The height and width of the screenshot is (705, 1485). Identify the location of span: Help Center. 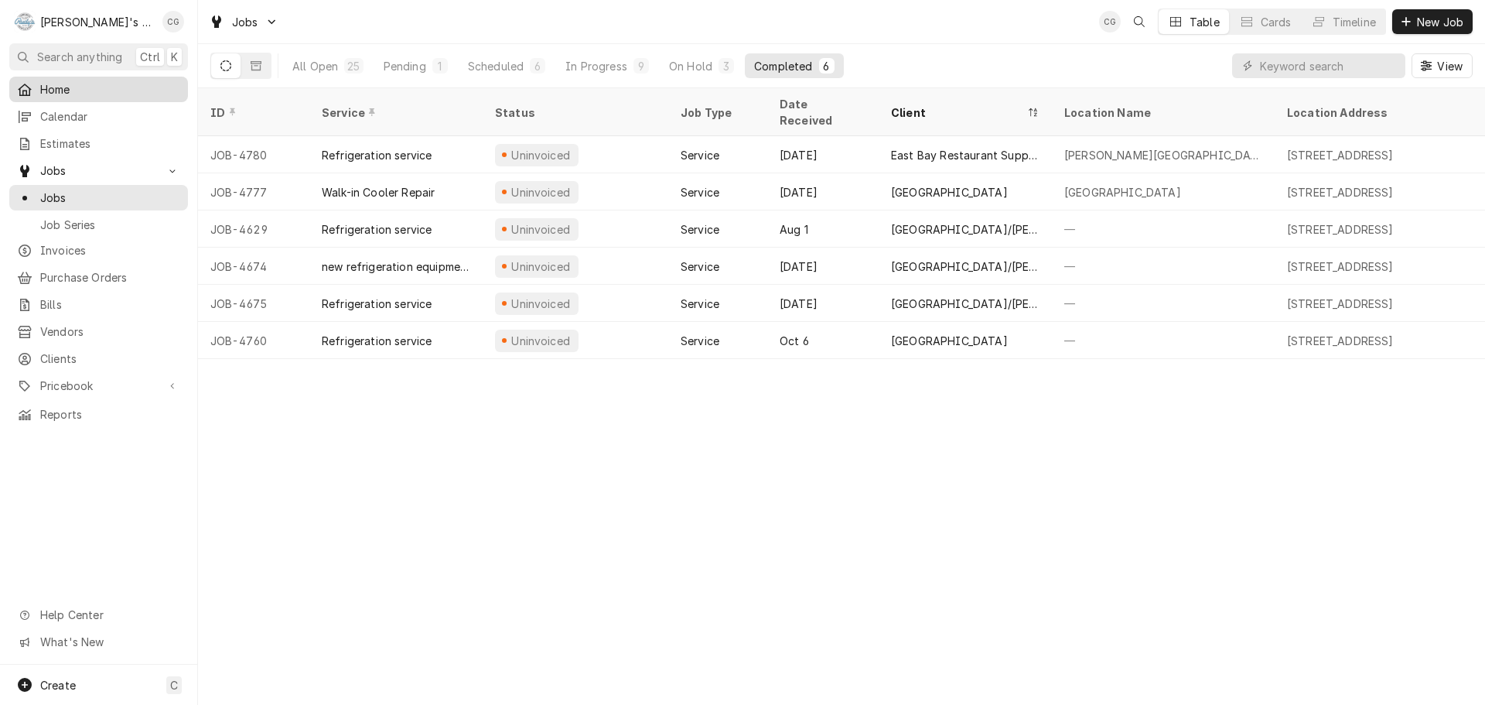
(109, 614).